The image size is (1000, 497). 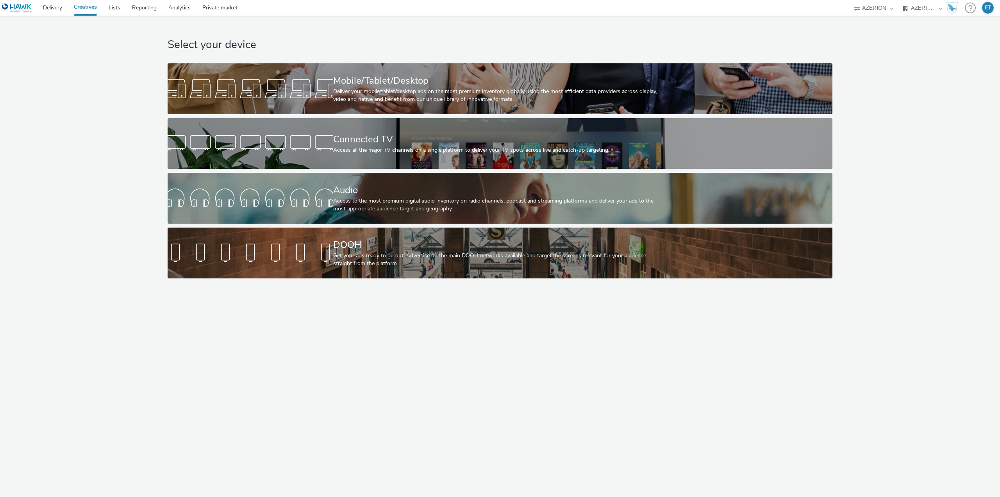 What do you see at coordinates (17, 8) in the screenshot?
I see `img: undefined Logo` at bounding box center [17, 8].